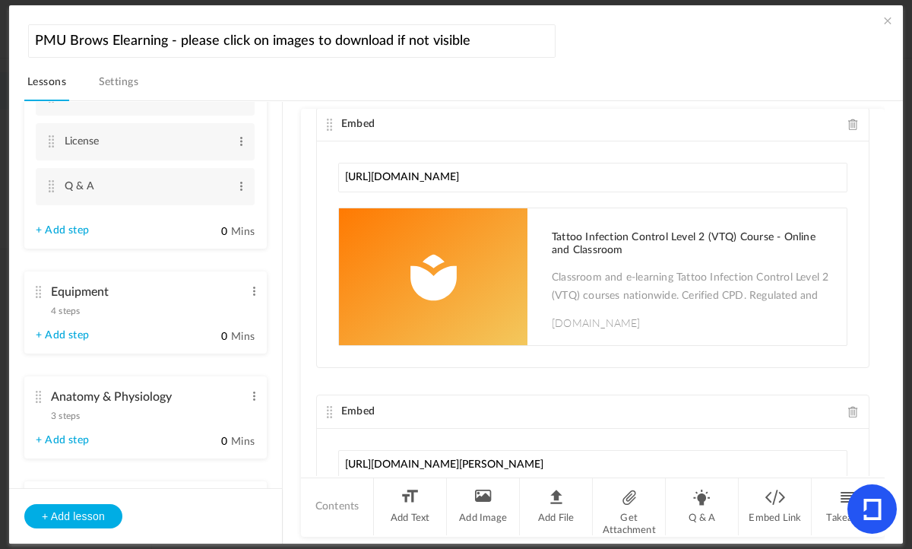  I want to click on li: Contents, so click(337, 506).